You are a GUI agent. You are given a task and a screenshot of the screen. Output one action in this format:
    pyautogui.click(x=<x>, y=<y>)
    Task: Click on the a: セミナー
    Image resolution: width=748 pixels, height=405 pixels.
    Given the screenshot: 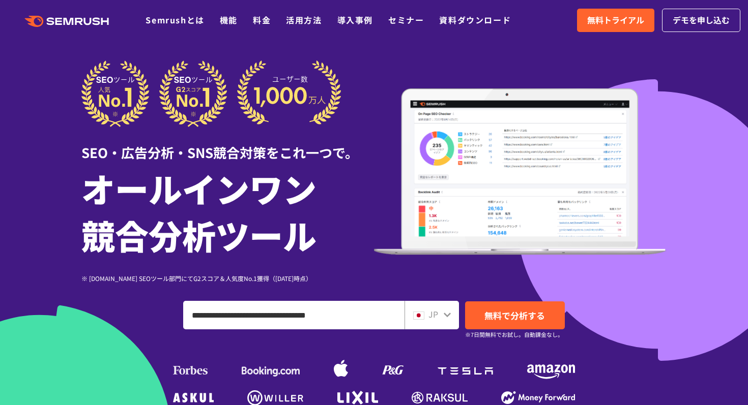 What is the action you would take?
    pyautogui.click(x=406, y=20)
    